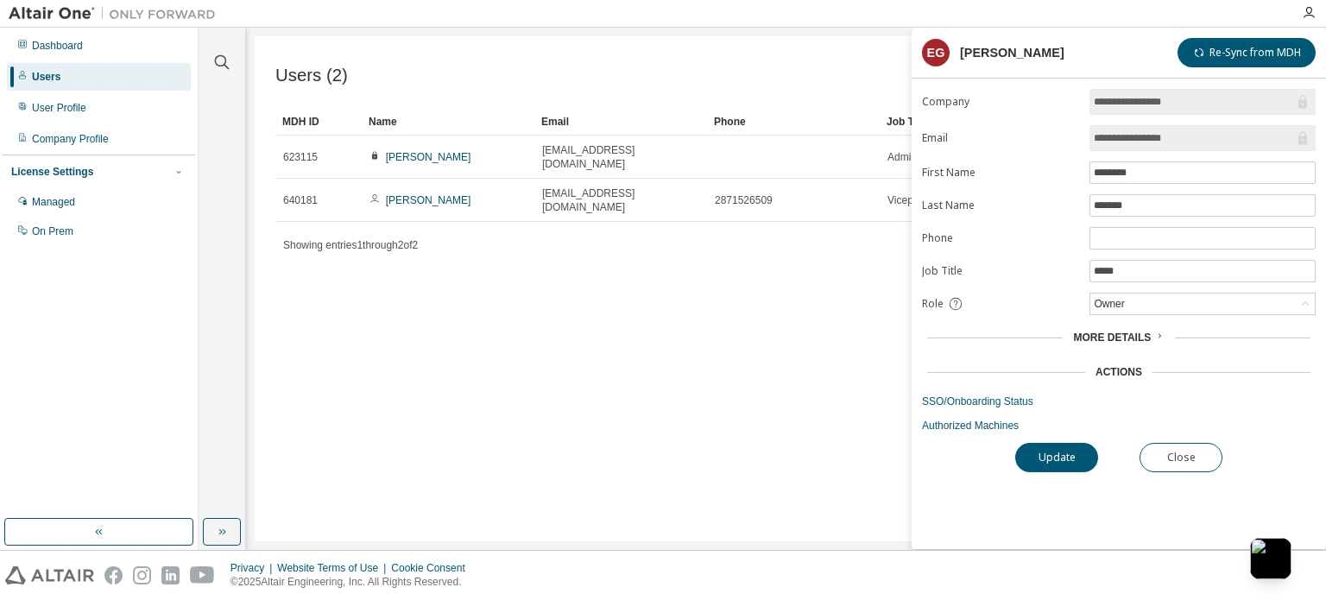 The image size is (1326, 600). I want to click on div: Email, so click(621, 122).